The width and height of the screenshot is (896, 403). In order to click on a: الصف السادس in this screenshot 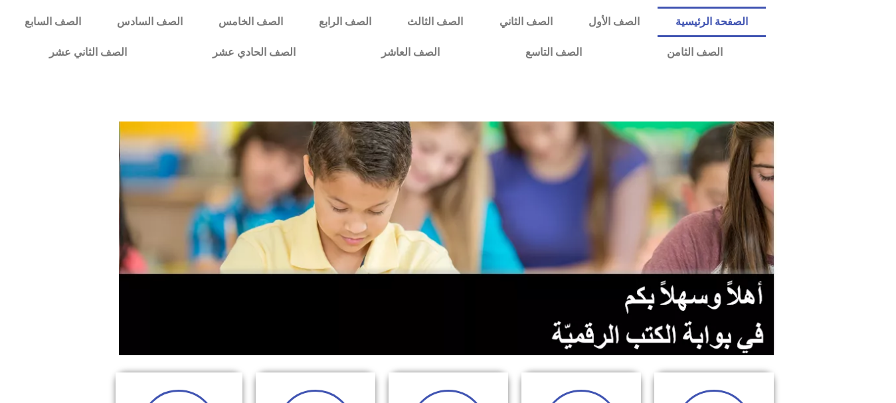, I will do `click(149, 22)`.